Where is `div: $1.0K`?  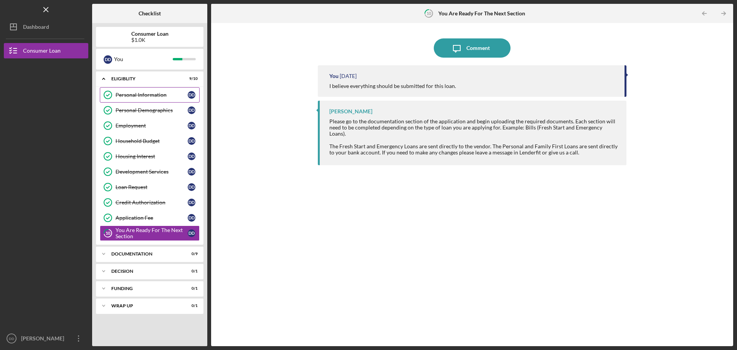 div: $1.0K is located at coordinates (150, 40).